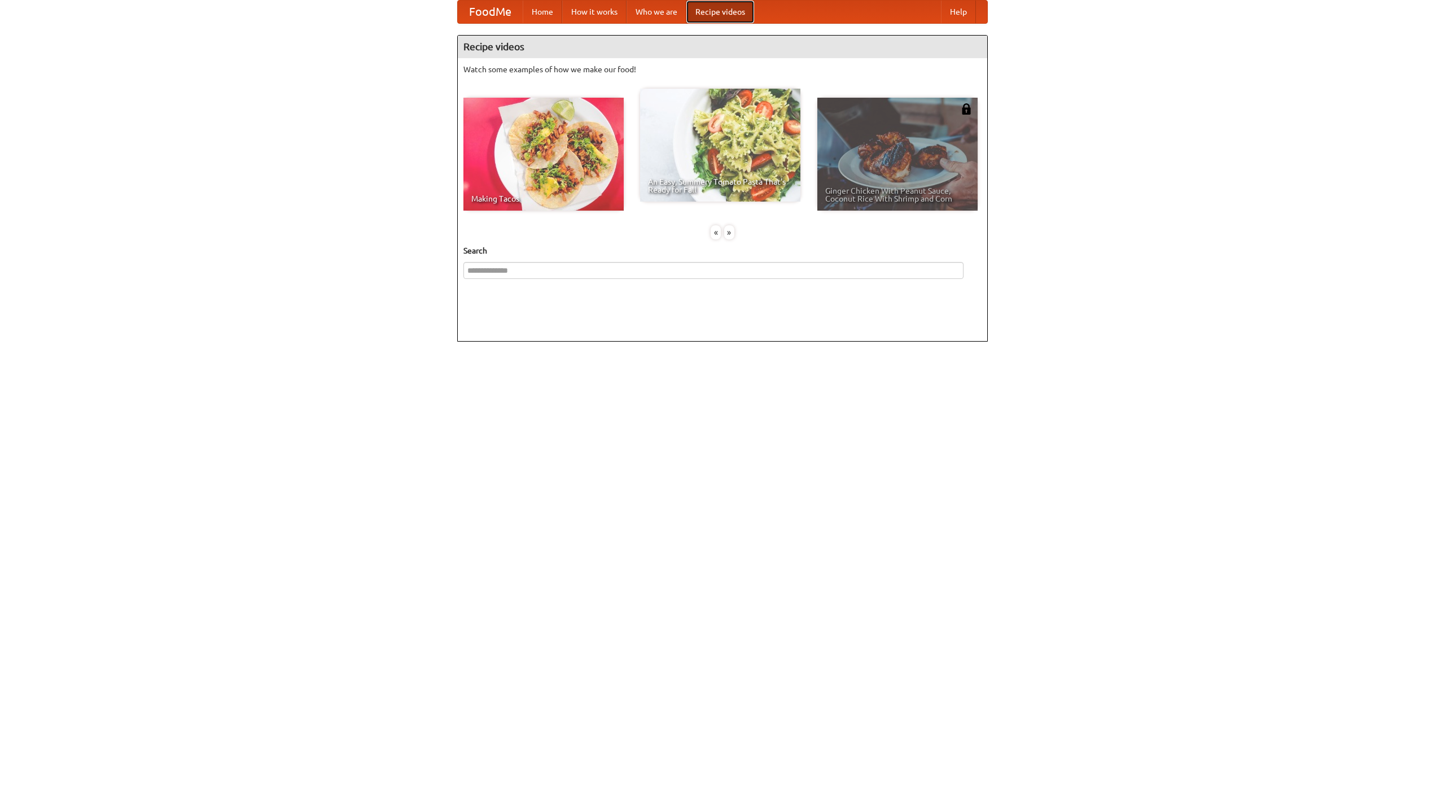  What do you see at coordinates (657, 12) in the screenshot?
I see `a: Who we are` at bounding box center [657, 12].